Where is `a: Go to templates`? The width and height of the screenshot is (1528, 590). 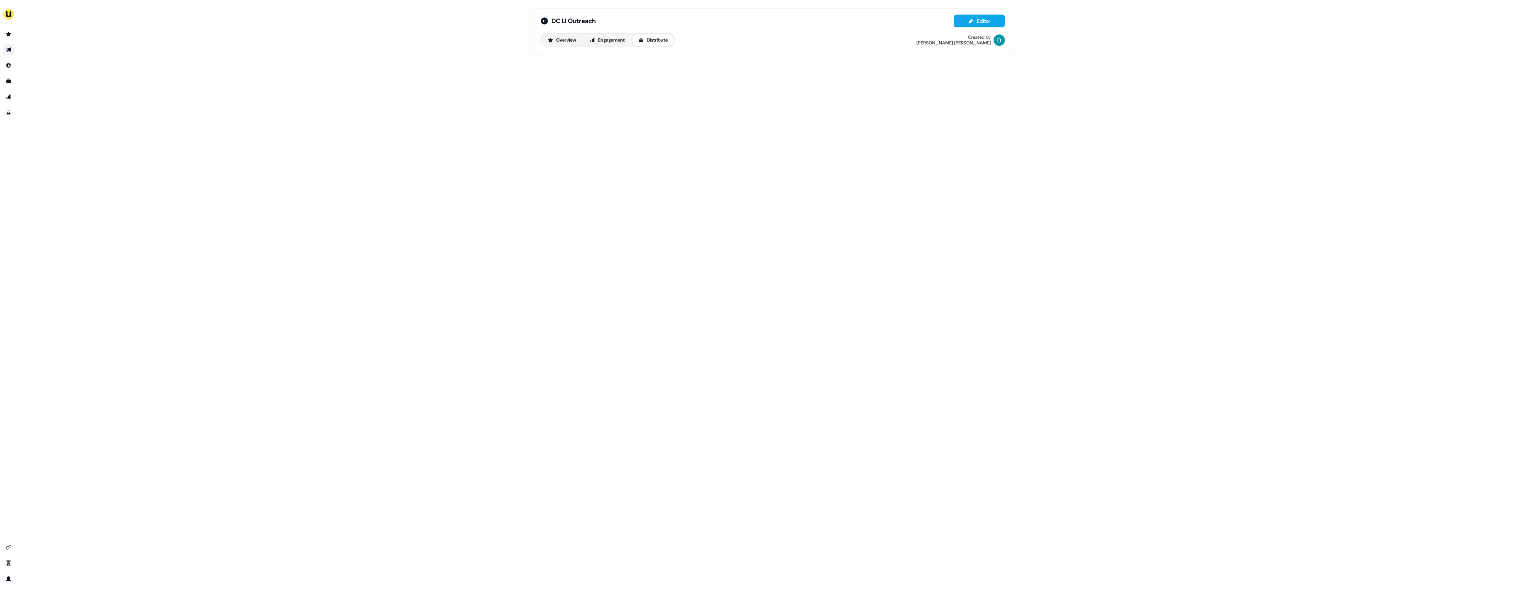 a: Go to templates is located at coordinates (9, 81).